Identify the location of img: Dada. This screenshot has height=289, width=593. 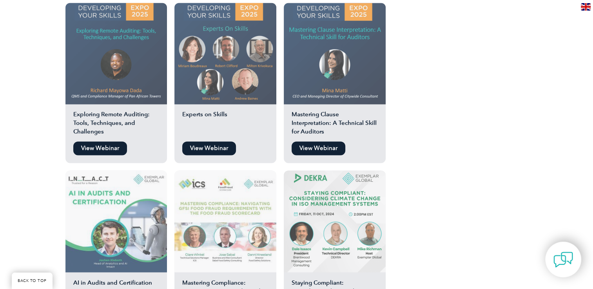
(116, 54).